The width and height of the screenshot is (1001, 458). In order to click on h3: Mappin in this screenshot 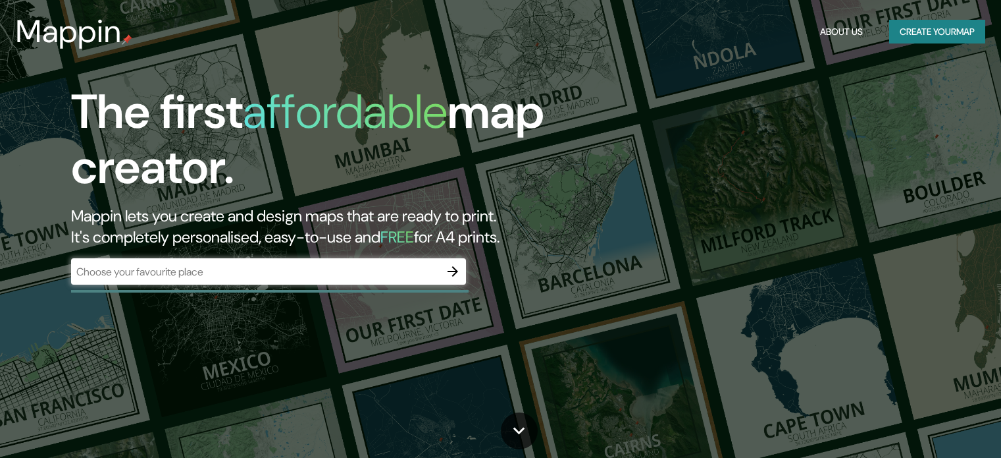, I will do `click(68, 32)`.